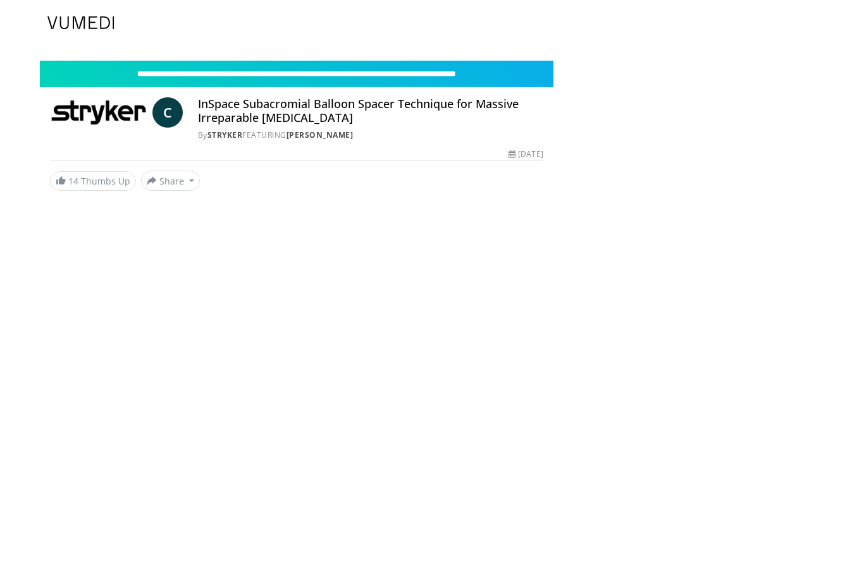 This screenshot has width=864, height=563. What do you see at coordinates (73, 181) in the screenshot?
I see `span: 14` at bounding box center [73, 181].